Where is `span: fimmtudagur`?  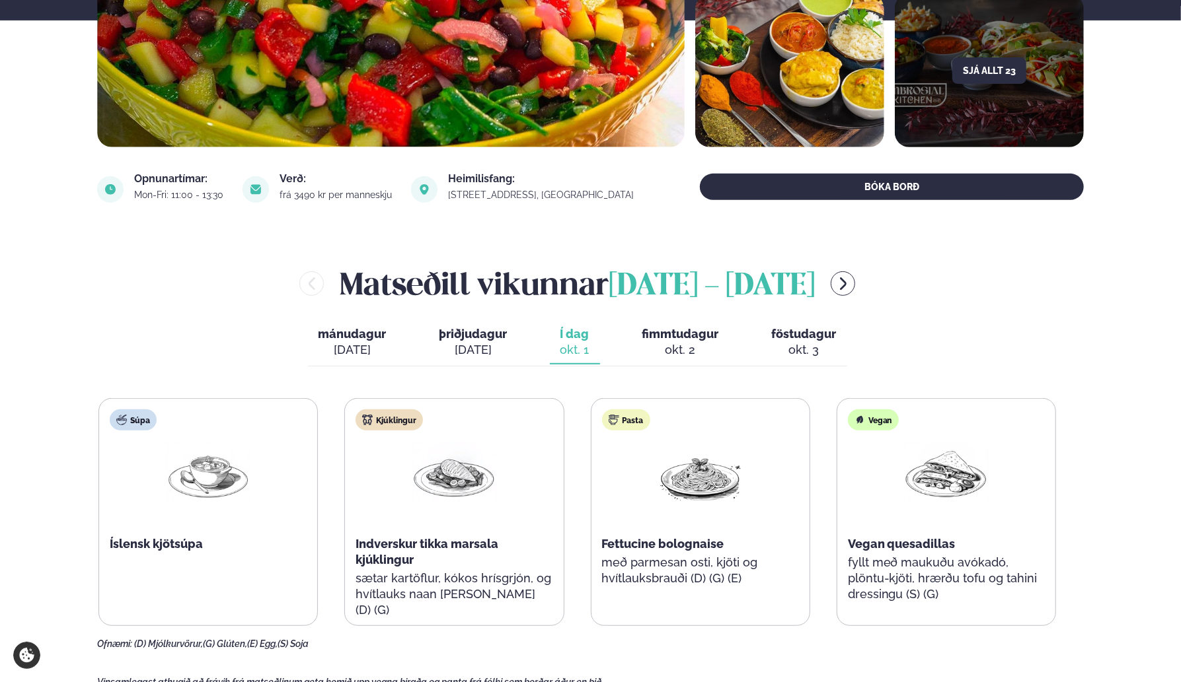
span: fimmtudagur is located at coordinates (680, 334).